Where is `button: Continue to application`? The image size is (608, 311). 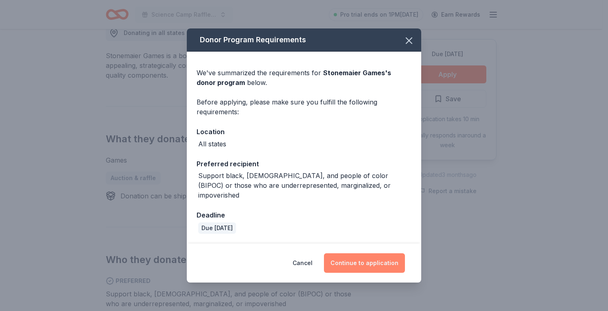
button: Continue to application is located at coordinates (364, 263).